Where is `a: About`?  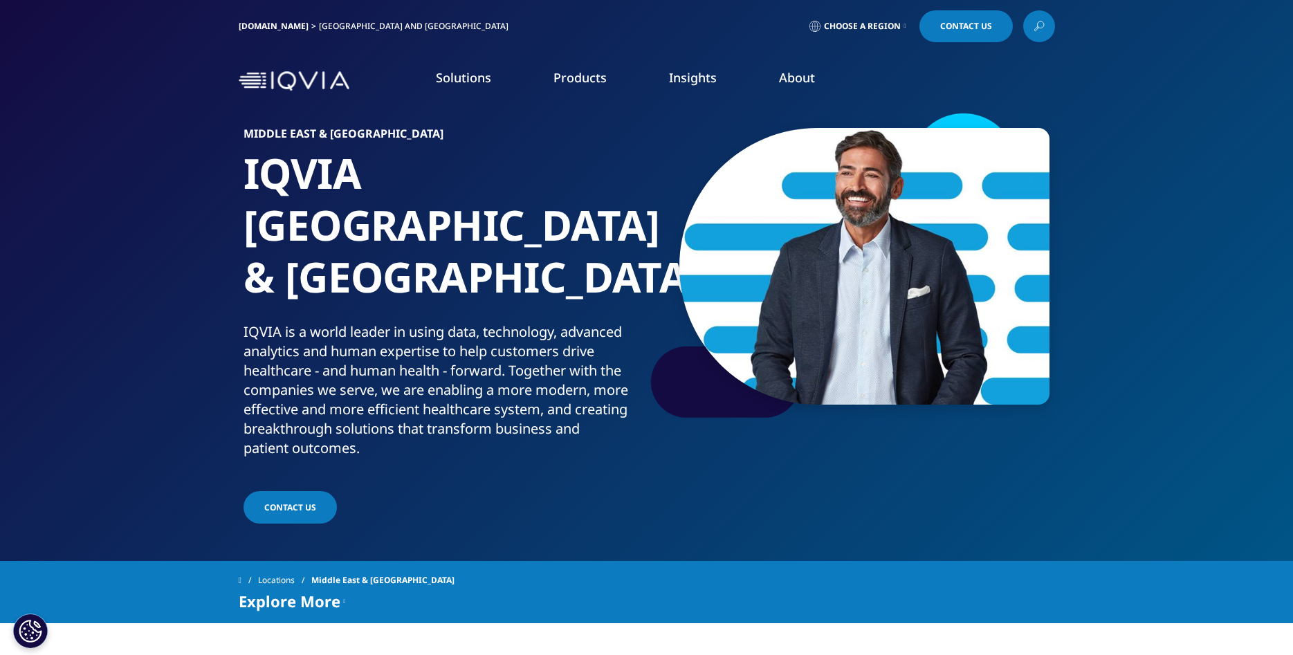 a: About is located at coordinates (797, 77).